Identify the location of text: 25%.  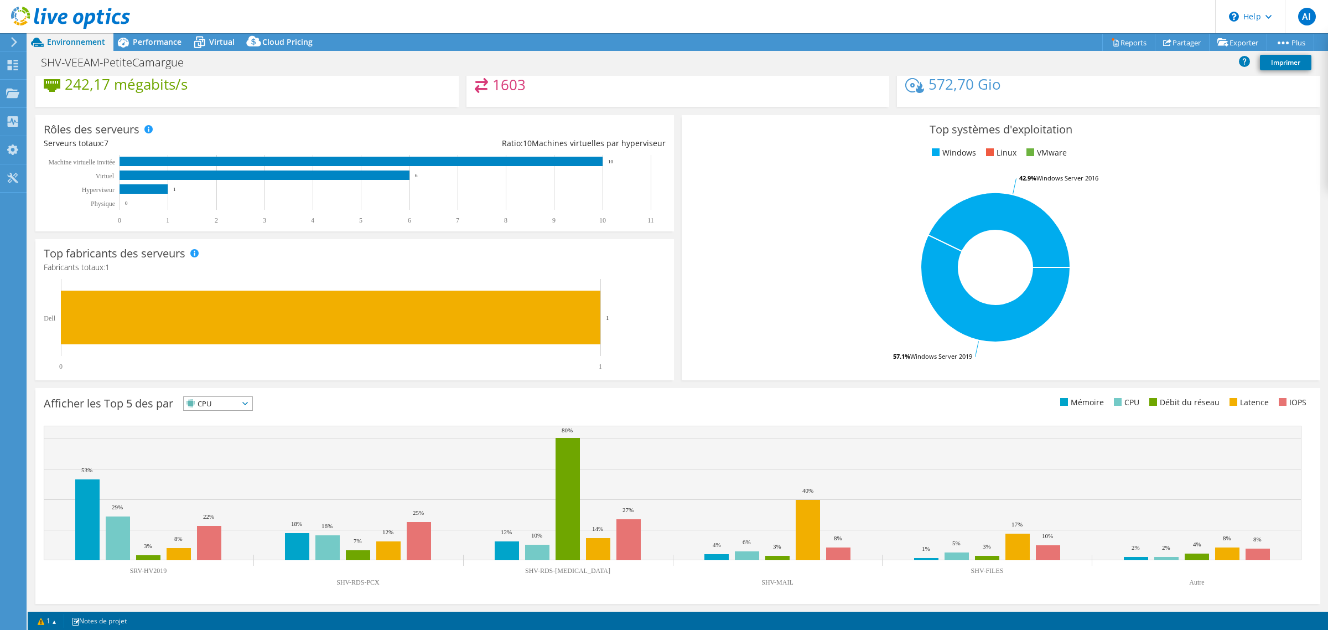
(418, 513).